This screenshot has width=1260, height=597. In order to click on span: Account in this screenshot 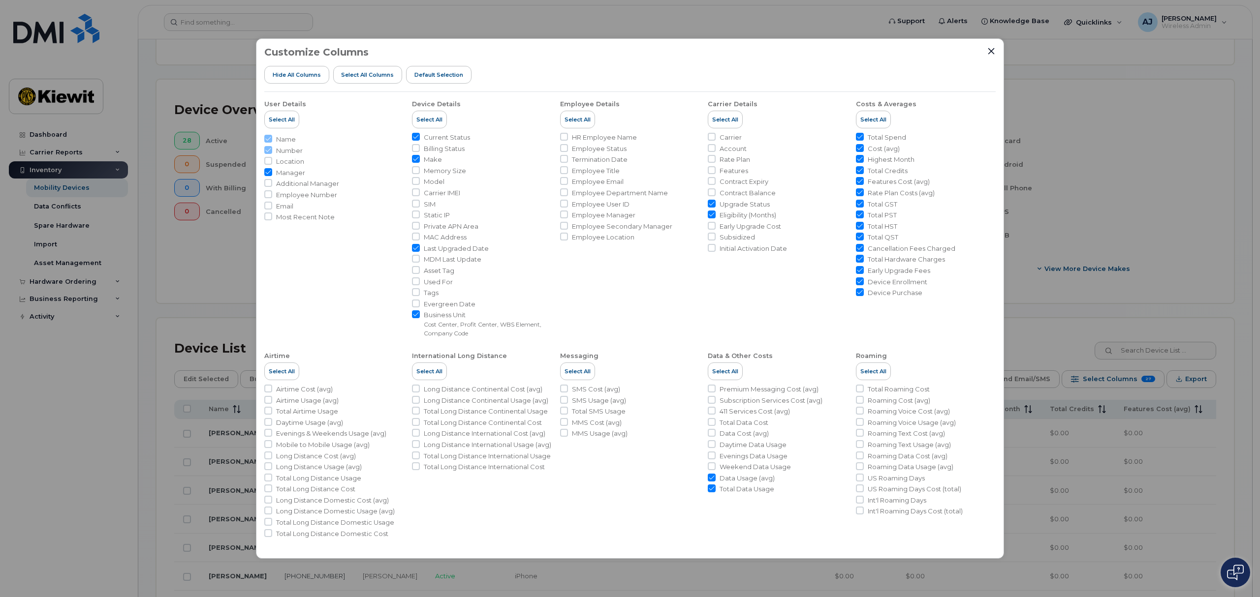, I will do `click(733, 149)`.